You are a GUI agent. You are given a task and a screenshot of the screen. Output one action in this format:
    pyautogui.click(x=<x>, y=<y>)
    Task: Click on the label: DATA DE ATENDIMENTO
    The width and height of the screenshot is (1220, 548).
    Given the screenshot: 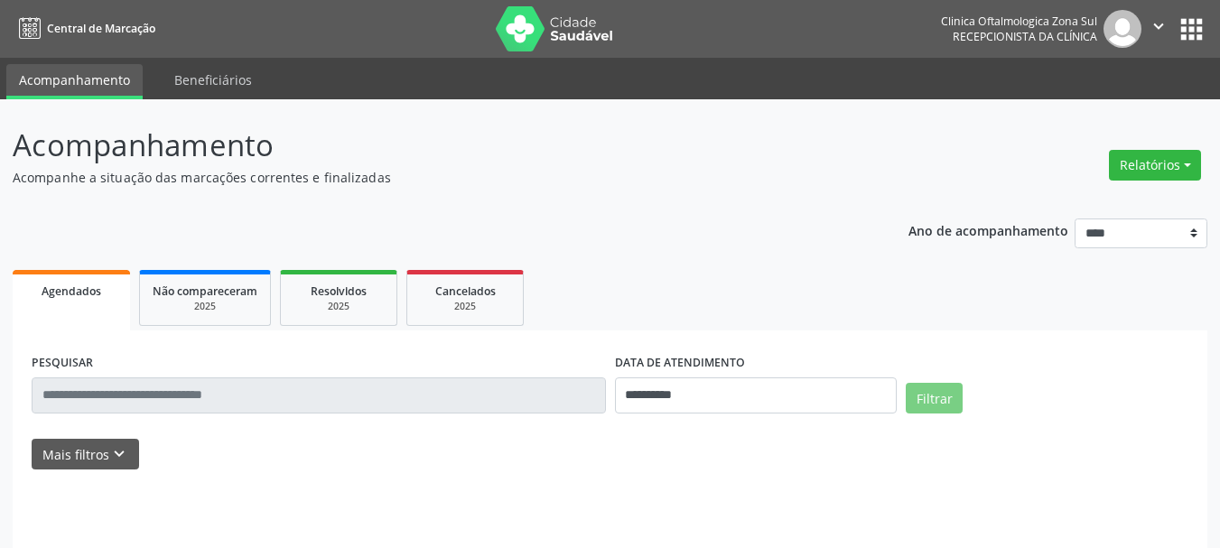 What is the action you would take?
    pyautogui.click(x=680, y=363)
    